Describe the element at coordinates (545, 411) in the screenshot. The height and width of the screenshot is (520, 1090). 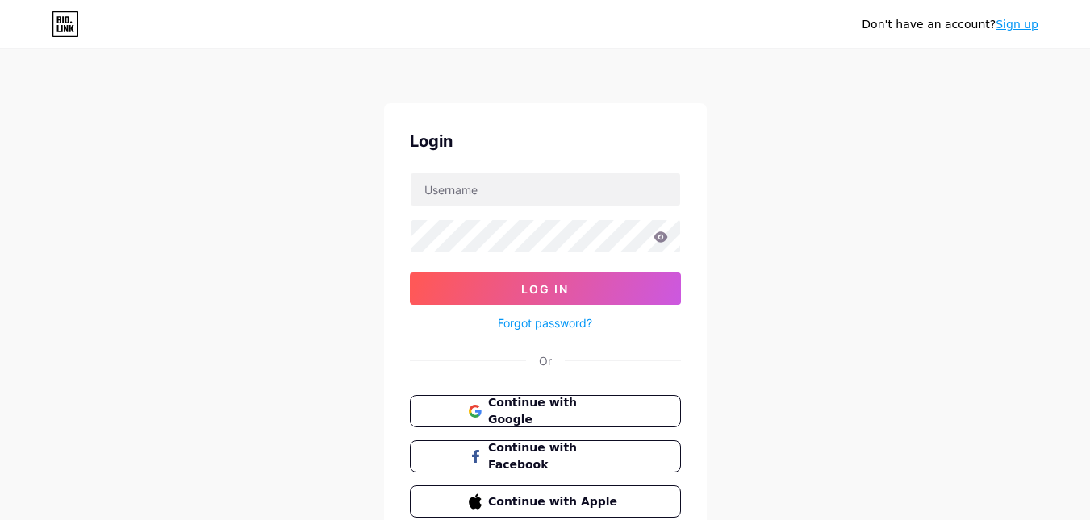
I see `button: Continue with Google` at that location.